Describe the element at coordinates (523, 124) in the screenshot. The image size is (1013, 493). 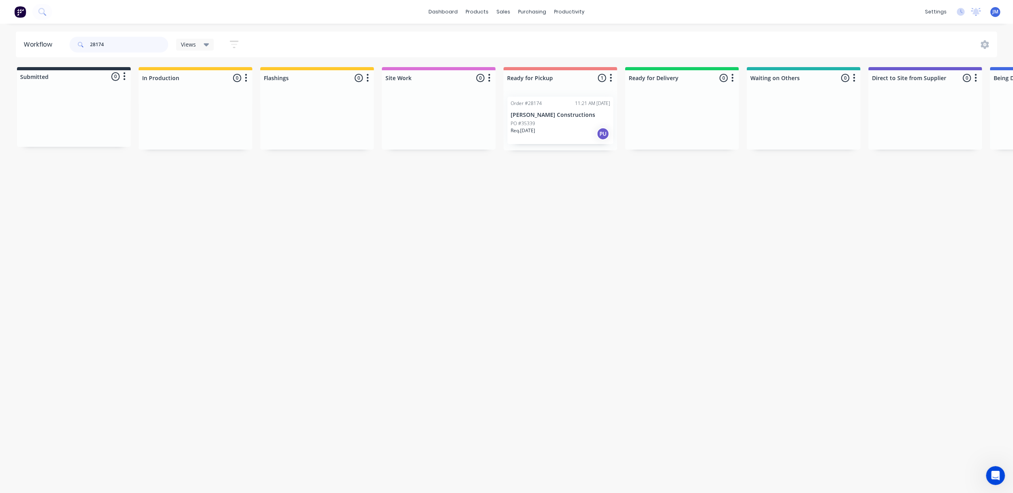
I see `p: PO #35339` at that location.